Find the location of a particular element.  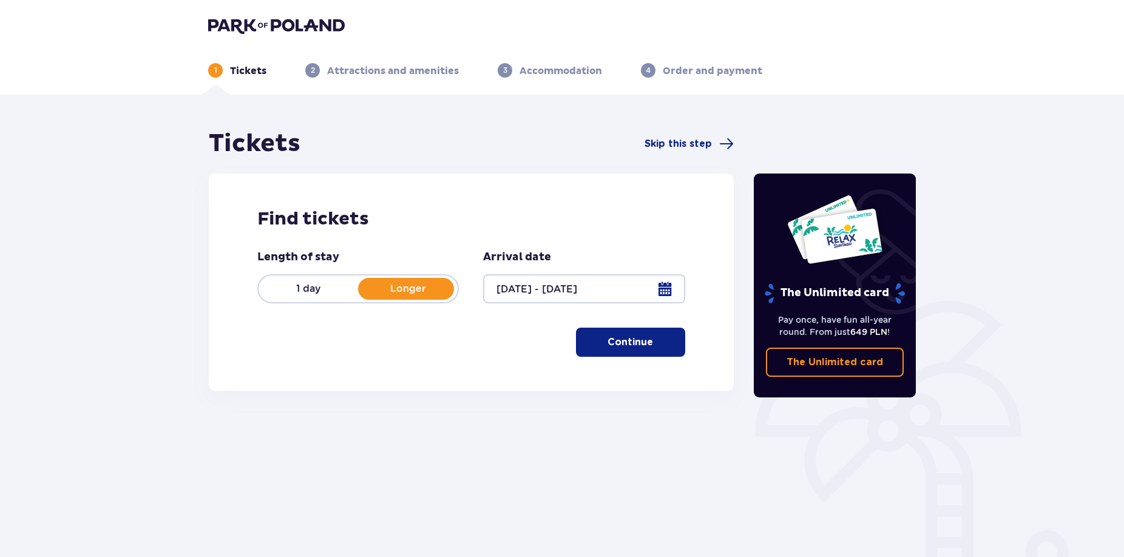

div: 2Attractions and amenities is located at coordinates (382, 70).